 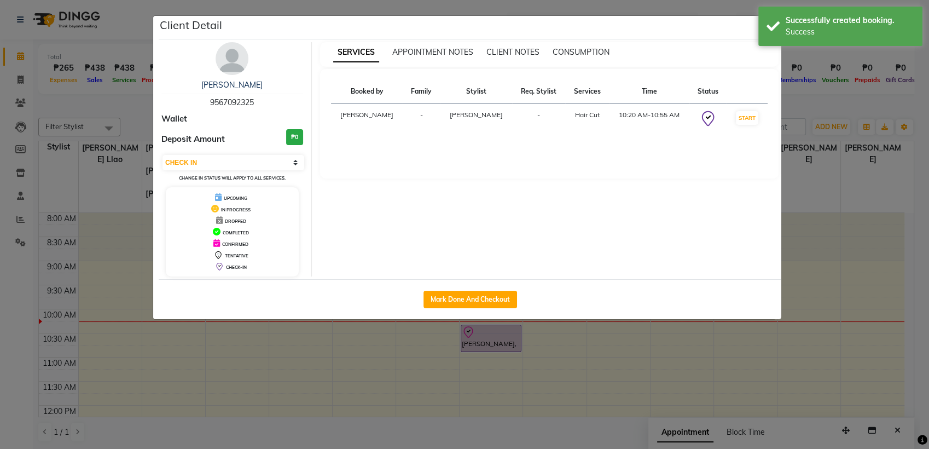 I want to click on div: Hair Cut, so click(x=587, y=115).